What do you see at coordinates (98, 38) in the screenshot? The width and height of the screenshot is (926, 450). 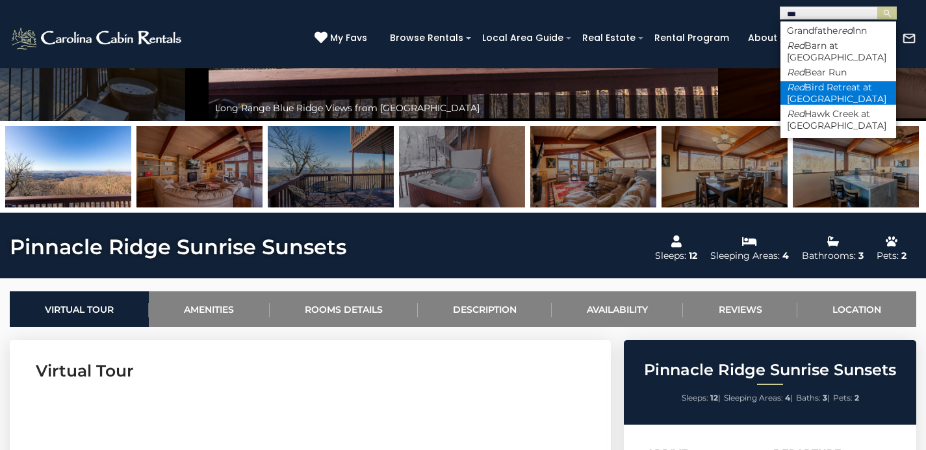 I see `img: White-1-2.png` at bounding box center [98, 38].